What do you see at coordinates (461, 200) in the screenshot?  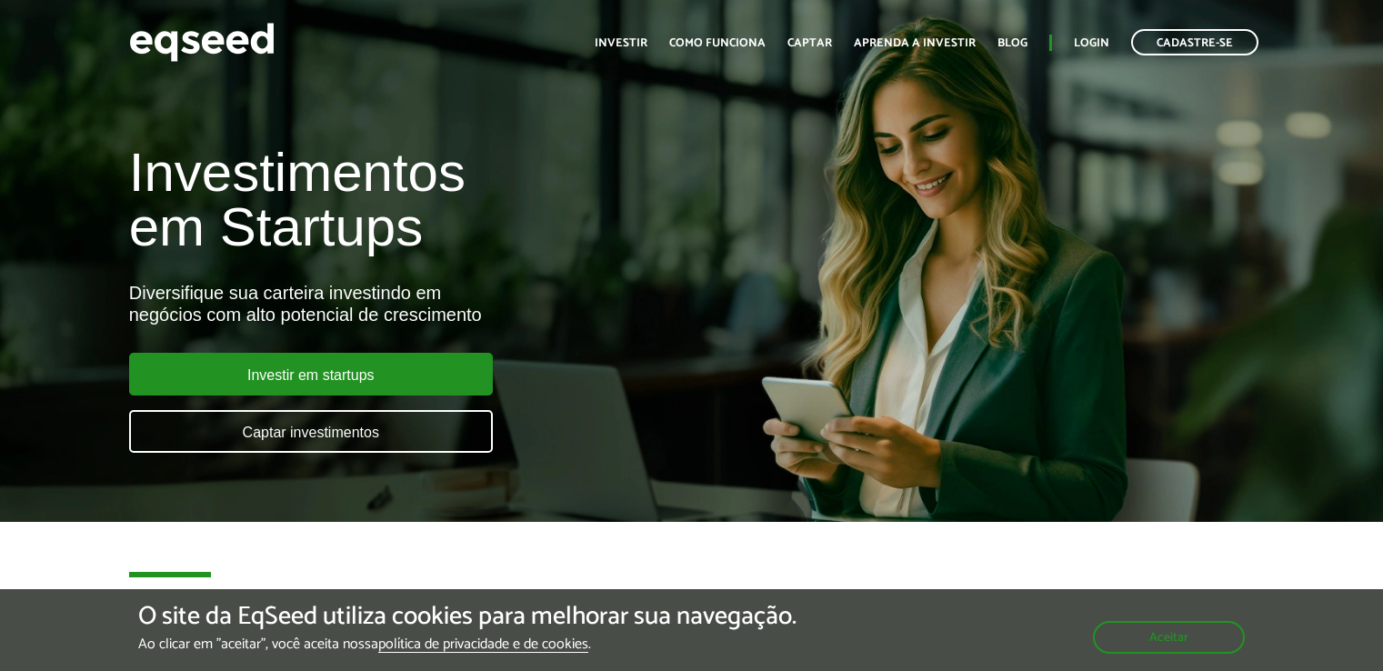 I see `h1: Investimentos em Startups` at bounding box center [461, 200].